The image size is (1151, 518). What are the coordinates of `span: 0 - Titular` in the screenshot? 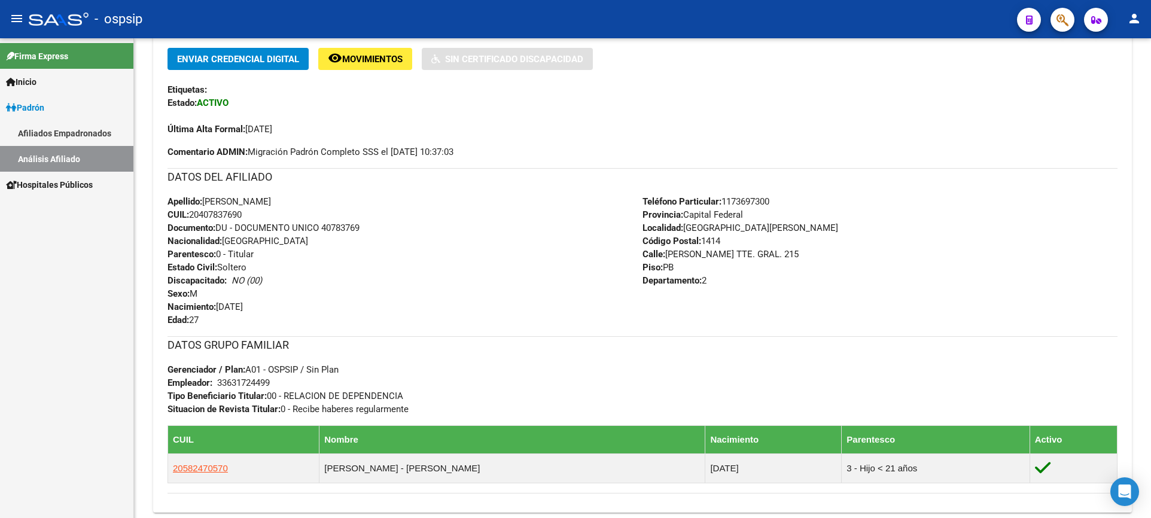 It's located at (211, 254).